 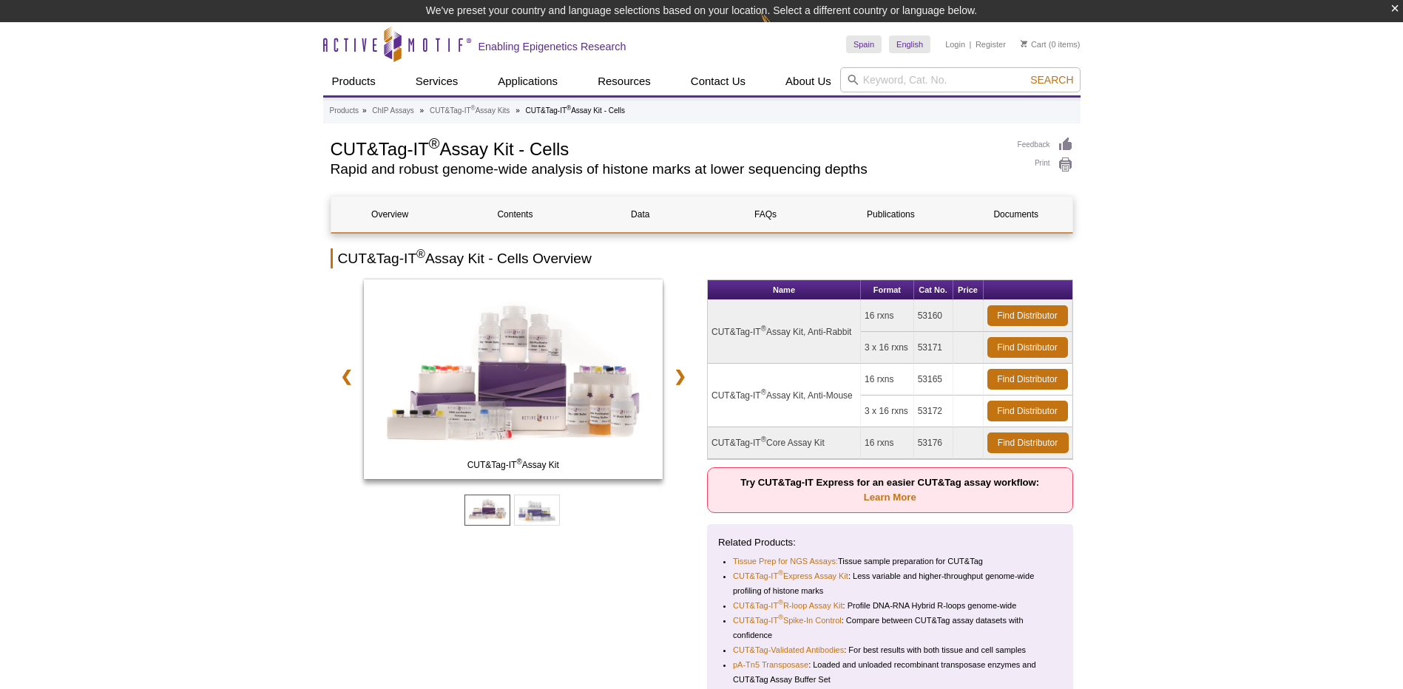 I want to click on a: English, so click(x=910, y=44).